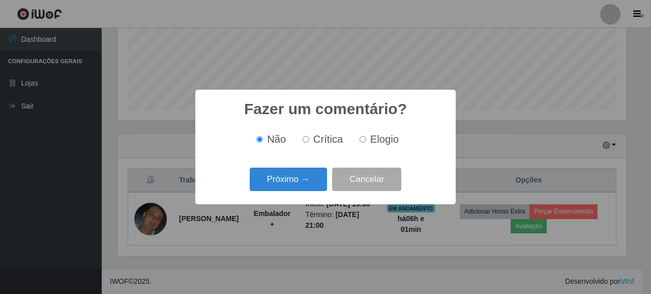  Describe the element at coordinates (385, 139) in the screenshot. I see `span: Elogio` at that location.